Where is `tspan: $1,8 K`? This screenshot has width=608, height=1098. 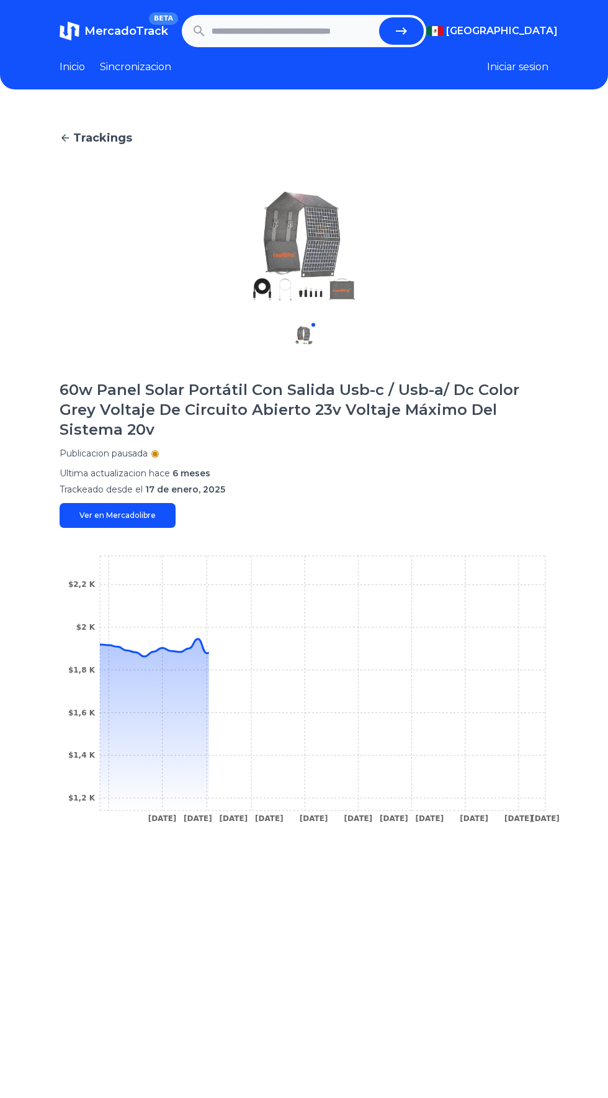 tspan: $1,8 K is located at coordinates (82, 670).